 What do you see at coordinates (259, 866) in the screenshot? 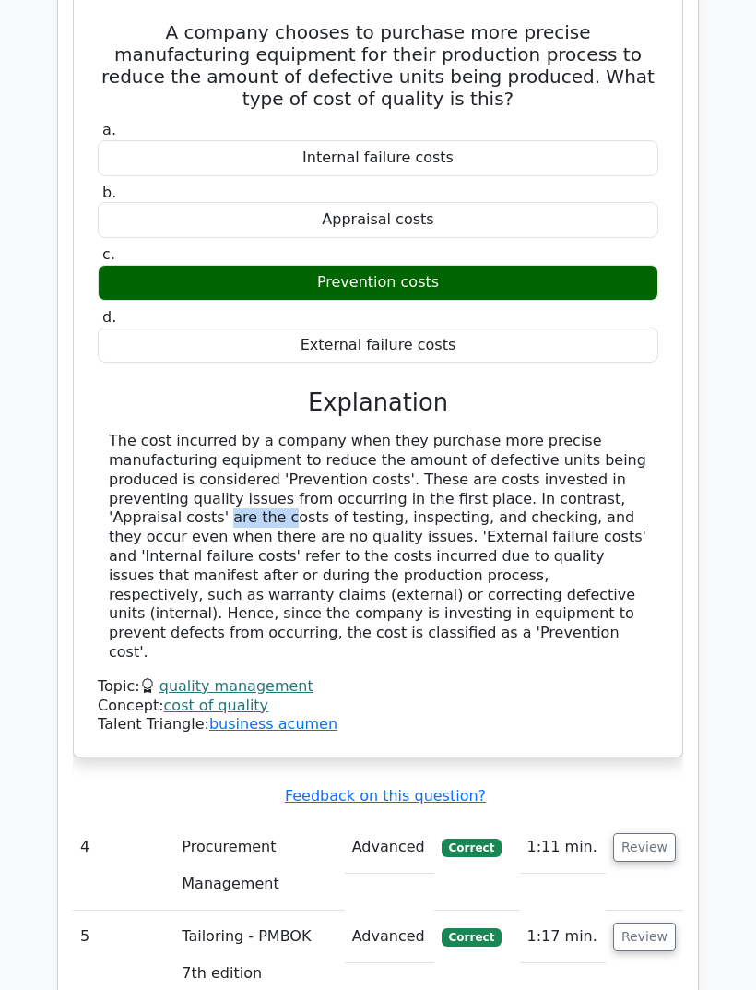
I see `td: Procurement Management` at bounding box center [259, 866].